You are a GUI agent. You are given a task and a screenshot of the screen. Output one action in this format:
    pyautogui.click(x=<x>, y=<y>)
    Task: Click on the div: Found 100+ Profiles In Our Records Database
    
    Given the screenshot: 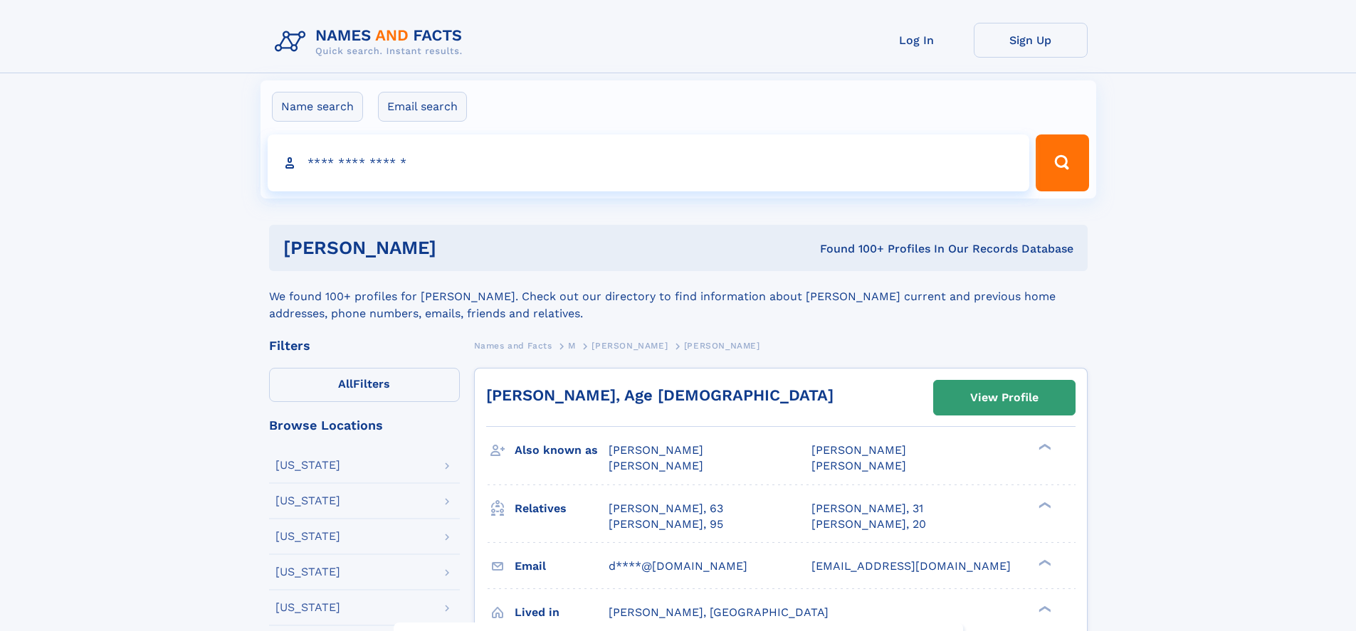 What is the action you would take?
    pyautogui.click(x=850, y=249)
    